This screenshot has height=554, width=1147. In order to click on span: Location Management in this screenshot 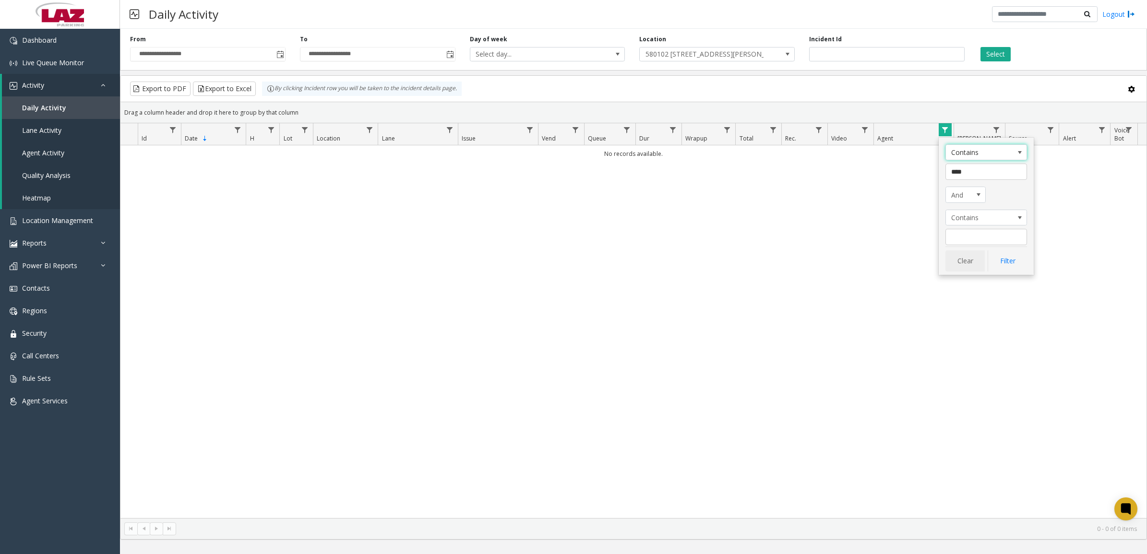, I will do `click(58, 220)`.